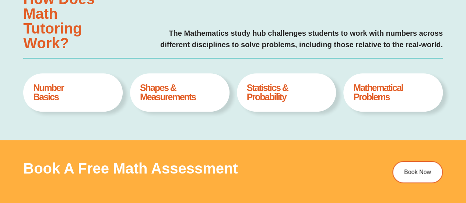 The image size is (466, 203). I want to click on button: Draw, so click(189, 6).